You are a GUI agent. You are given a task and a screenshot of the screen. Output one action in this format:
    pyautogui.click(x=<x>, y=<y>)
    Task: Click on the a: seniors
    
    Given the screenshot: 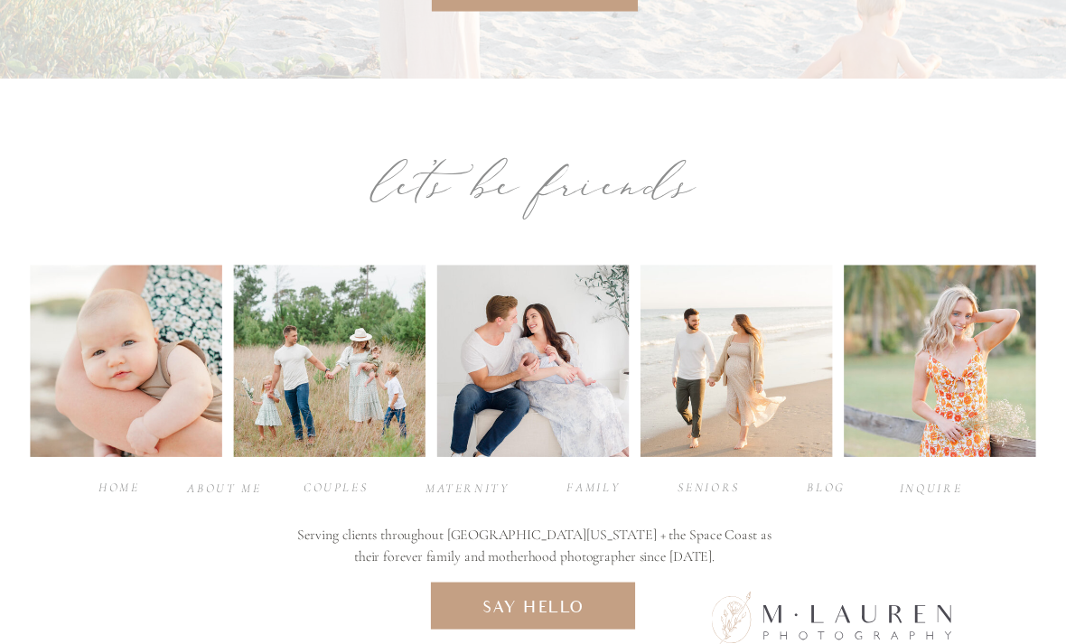 What is the action you would take?
    pyautogui.click(x=708, y=487)
    